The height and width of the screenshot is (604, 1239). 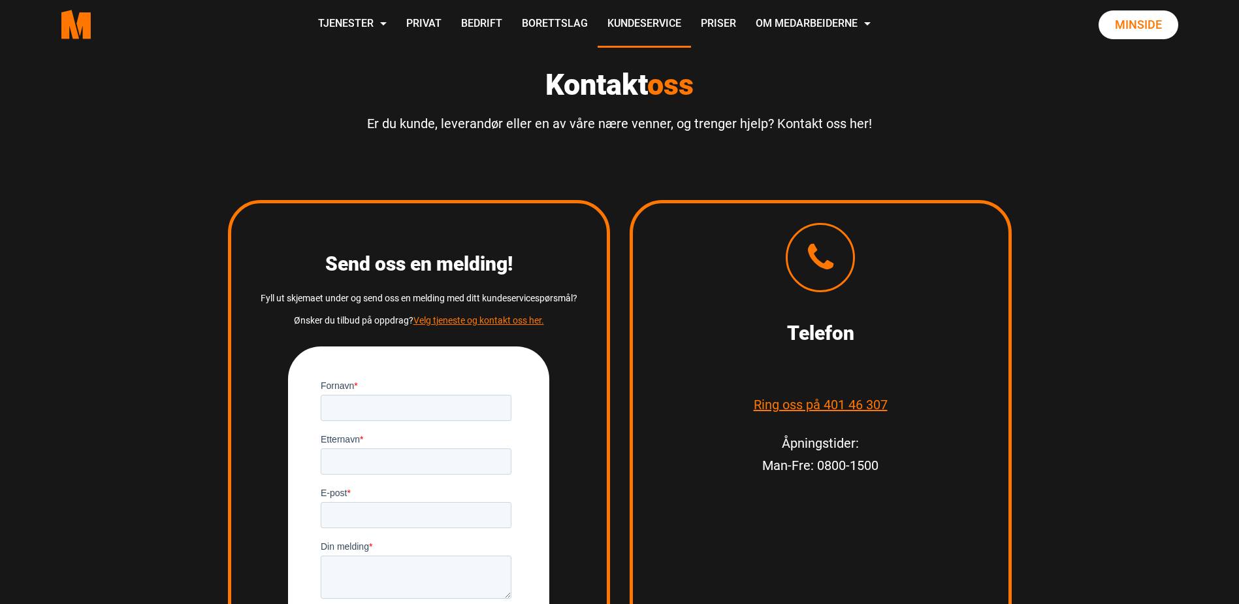 I want to click on a: Privat, so click(x=424, y=24).